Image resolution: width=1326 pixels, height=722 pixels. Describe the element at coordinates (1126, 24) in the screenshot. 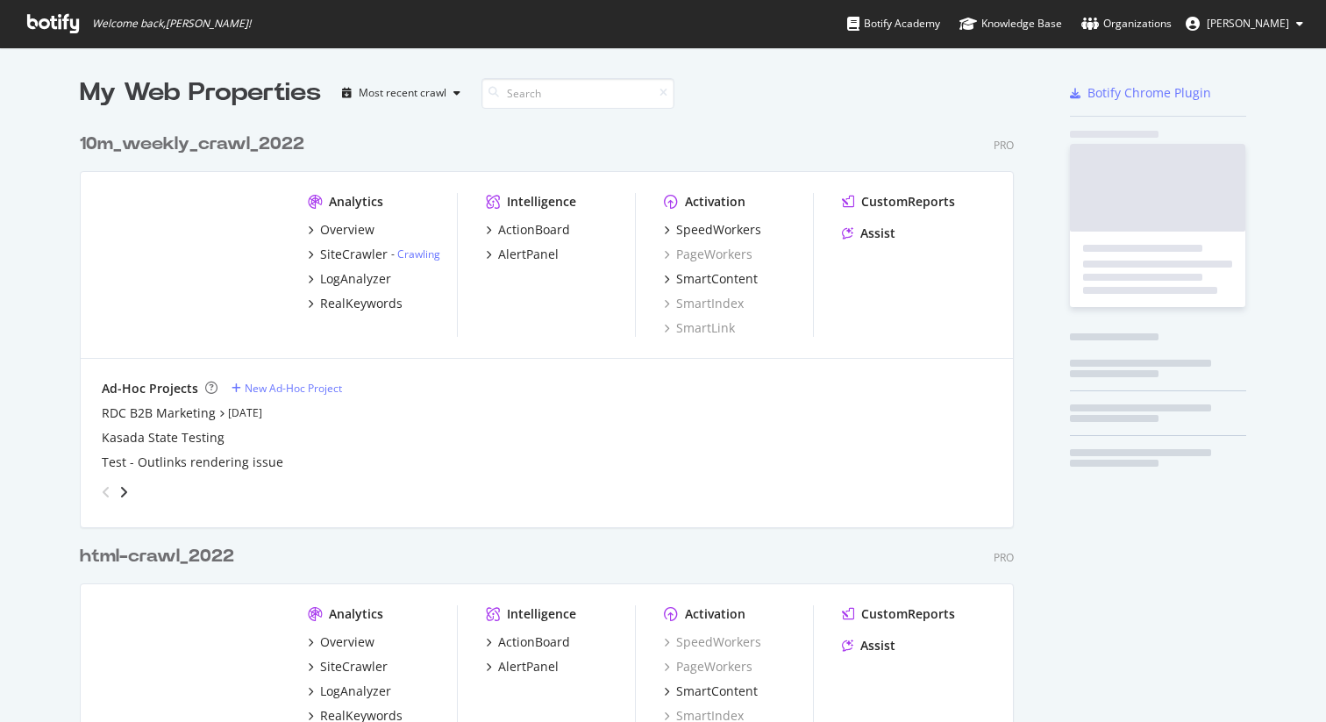

I see `div: Organizations` at that location.